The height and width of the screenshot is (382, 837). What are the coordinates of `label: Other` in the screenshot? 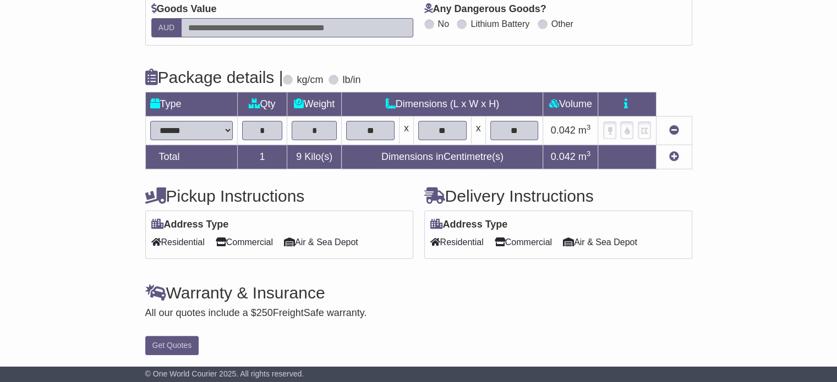 It's located at (562, 24).